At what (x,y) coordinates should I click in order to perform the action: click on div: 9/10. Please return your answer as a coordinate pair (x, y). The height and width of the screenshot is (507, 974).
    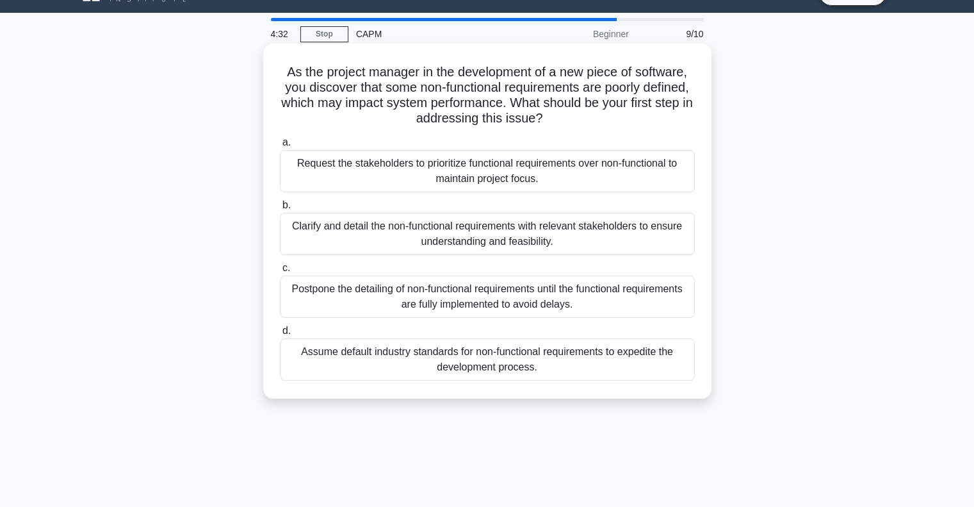
    Looking at the image, I should click on (674, 34).